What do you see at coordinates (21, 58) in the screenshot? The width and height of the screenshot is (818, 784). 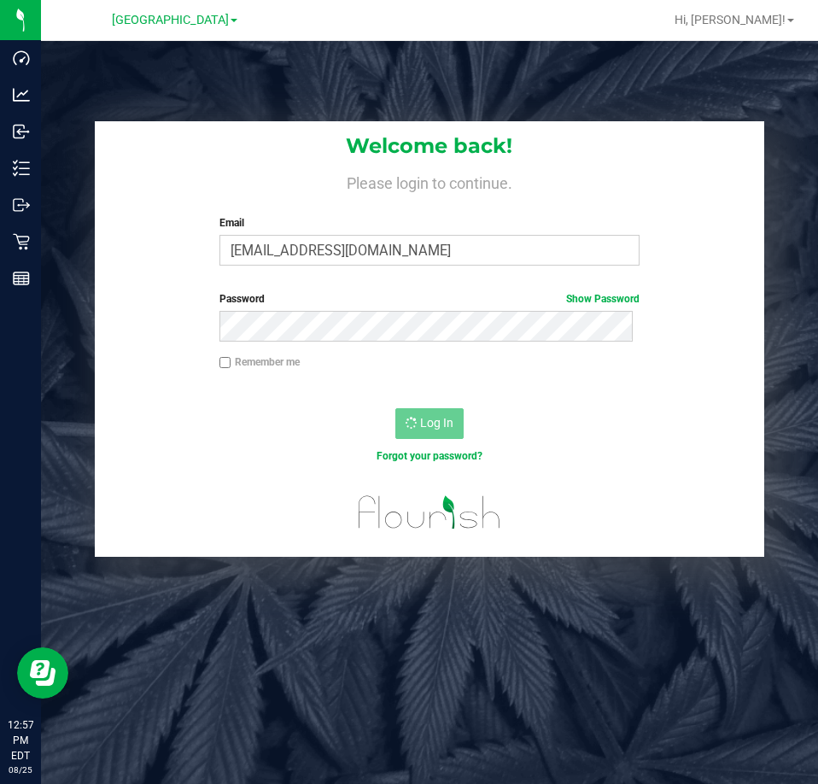 I see `inline-svg: Dashboard` at bounding box center [21, 58].